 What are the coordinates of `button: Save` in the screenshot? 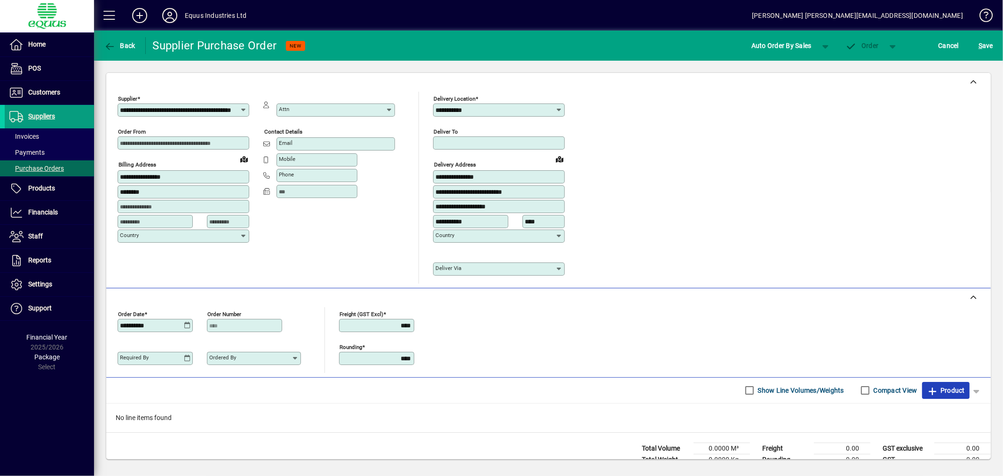 It's located at (986, 46).